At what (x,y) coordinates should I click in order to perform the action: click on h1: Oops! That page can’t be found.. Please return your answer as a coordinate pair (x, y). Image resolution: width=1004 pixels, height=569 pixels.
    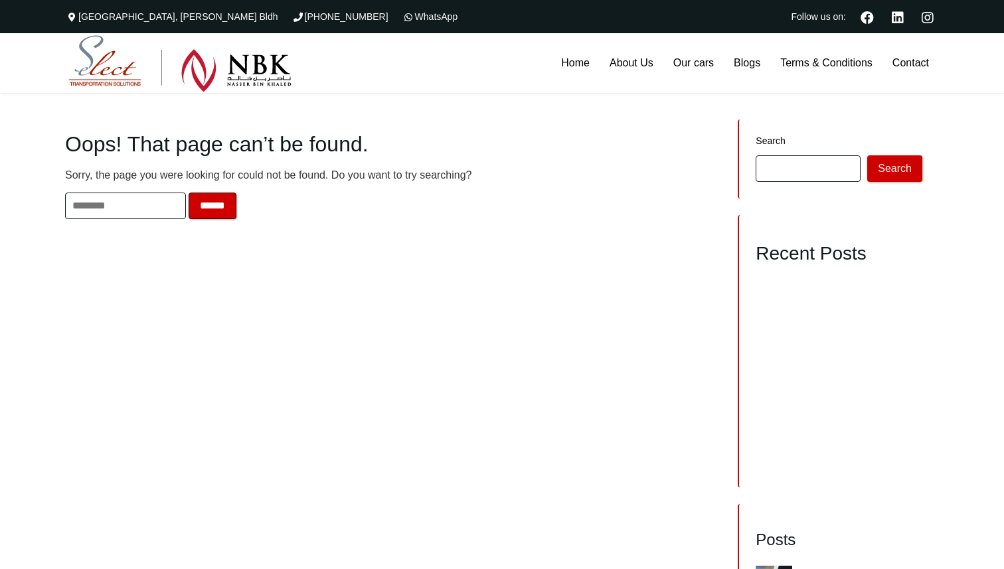
    Looking at the image, I should click on (389, 144).